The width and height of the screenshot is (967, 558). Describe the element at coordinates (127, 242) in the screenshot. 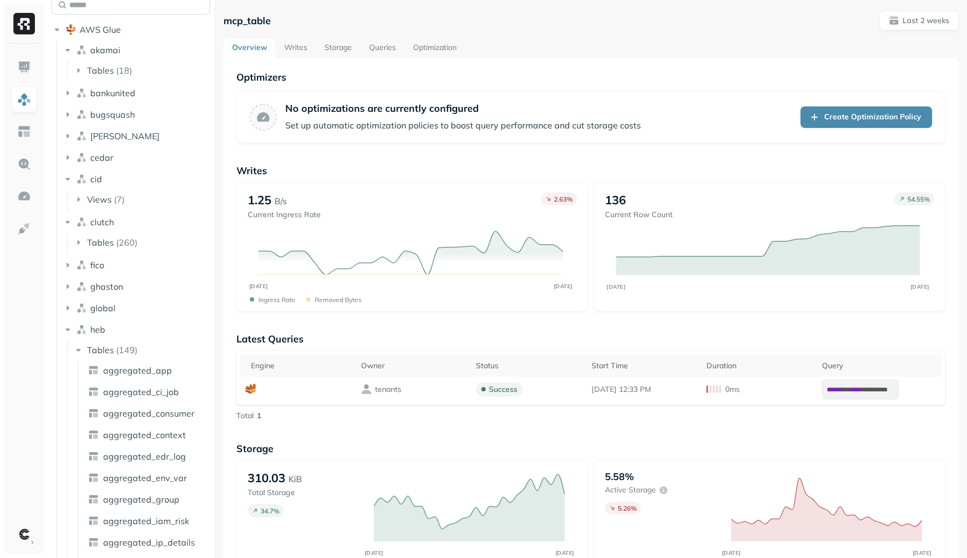

I see `p: ( 260 )` at that location.